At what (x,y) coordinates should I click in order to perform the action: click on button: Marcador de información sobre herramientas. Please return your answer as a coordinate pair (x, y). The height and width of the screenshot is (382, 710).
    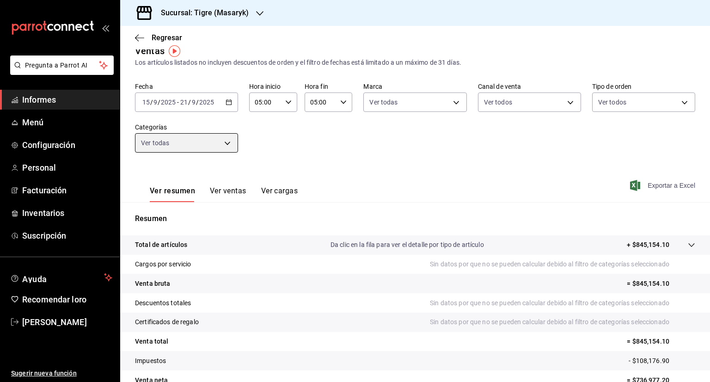
    Looking at the image, I should click on (174, 51).